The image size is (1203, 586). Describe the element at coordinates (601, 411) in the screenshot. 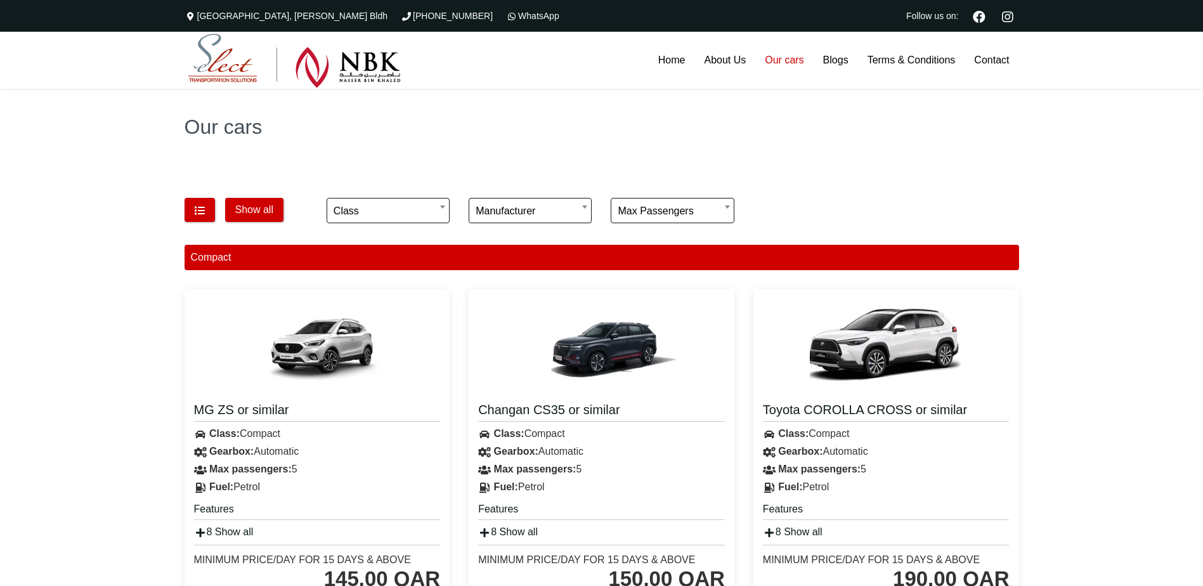

I see `h4: Changan CS35 or similar` at that location.